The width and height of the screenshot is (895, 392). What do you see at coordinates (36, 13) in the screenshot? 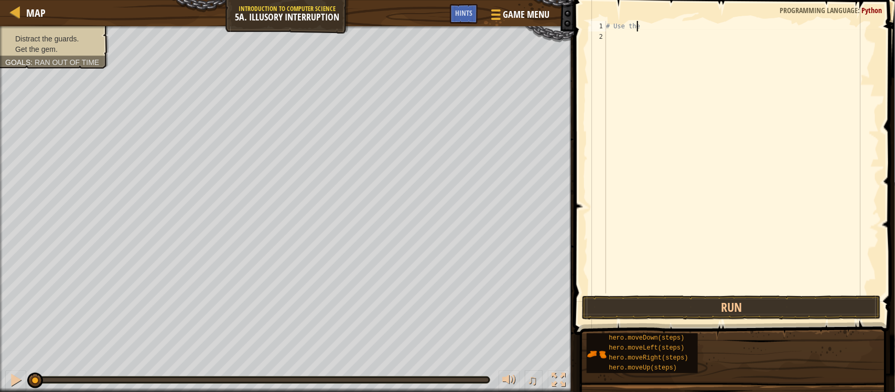
I see `span: Map` at bounding box center [36, 13].